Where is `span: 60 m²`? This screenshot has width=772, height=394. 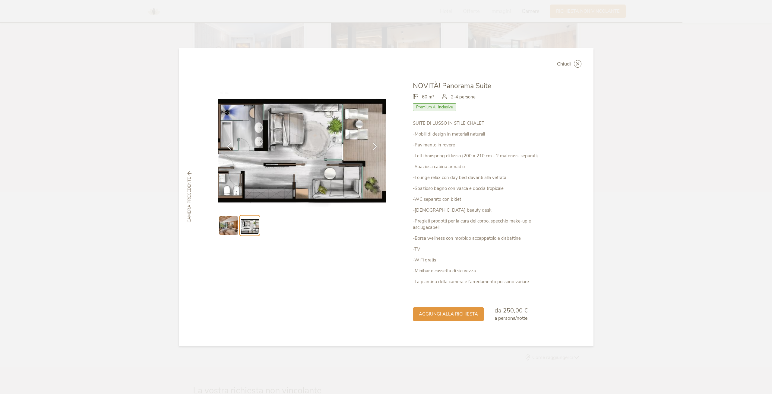 span: 60 m² is located at coordinates (428, 97).